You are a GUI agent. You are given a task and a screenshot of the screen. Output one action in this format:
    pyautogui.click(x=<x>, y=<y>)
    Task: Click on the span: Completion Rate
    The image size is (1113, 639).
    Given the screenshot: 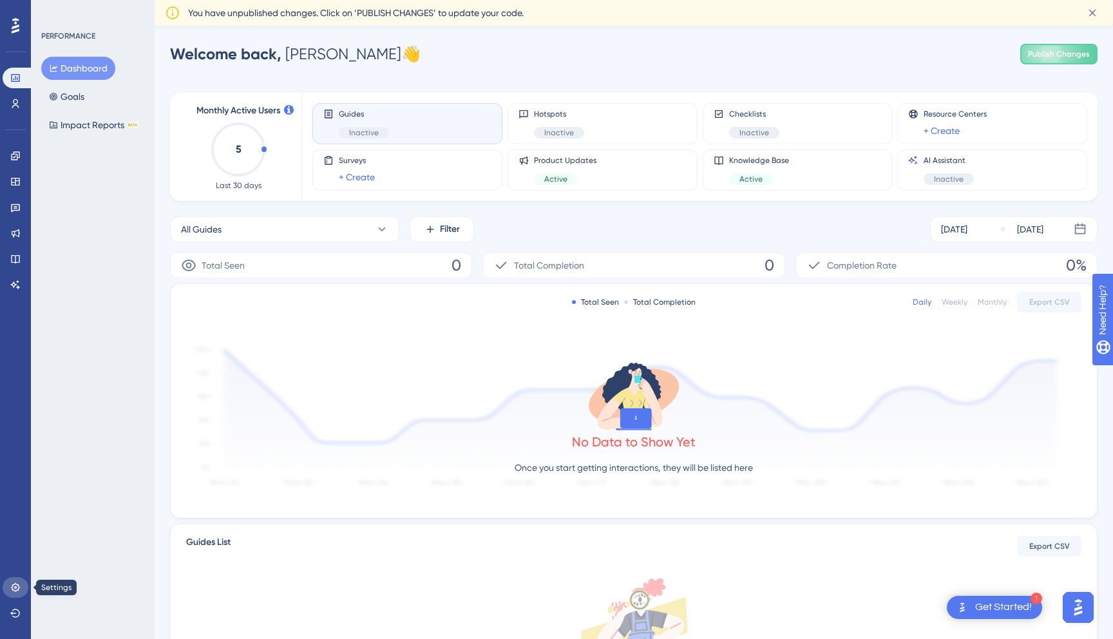 What is the action you would take?
    pyautogui.click(x=862, y=265)
    